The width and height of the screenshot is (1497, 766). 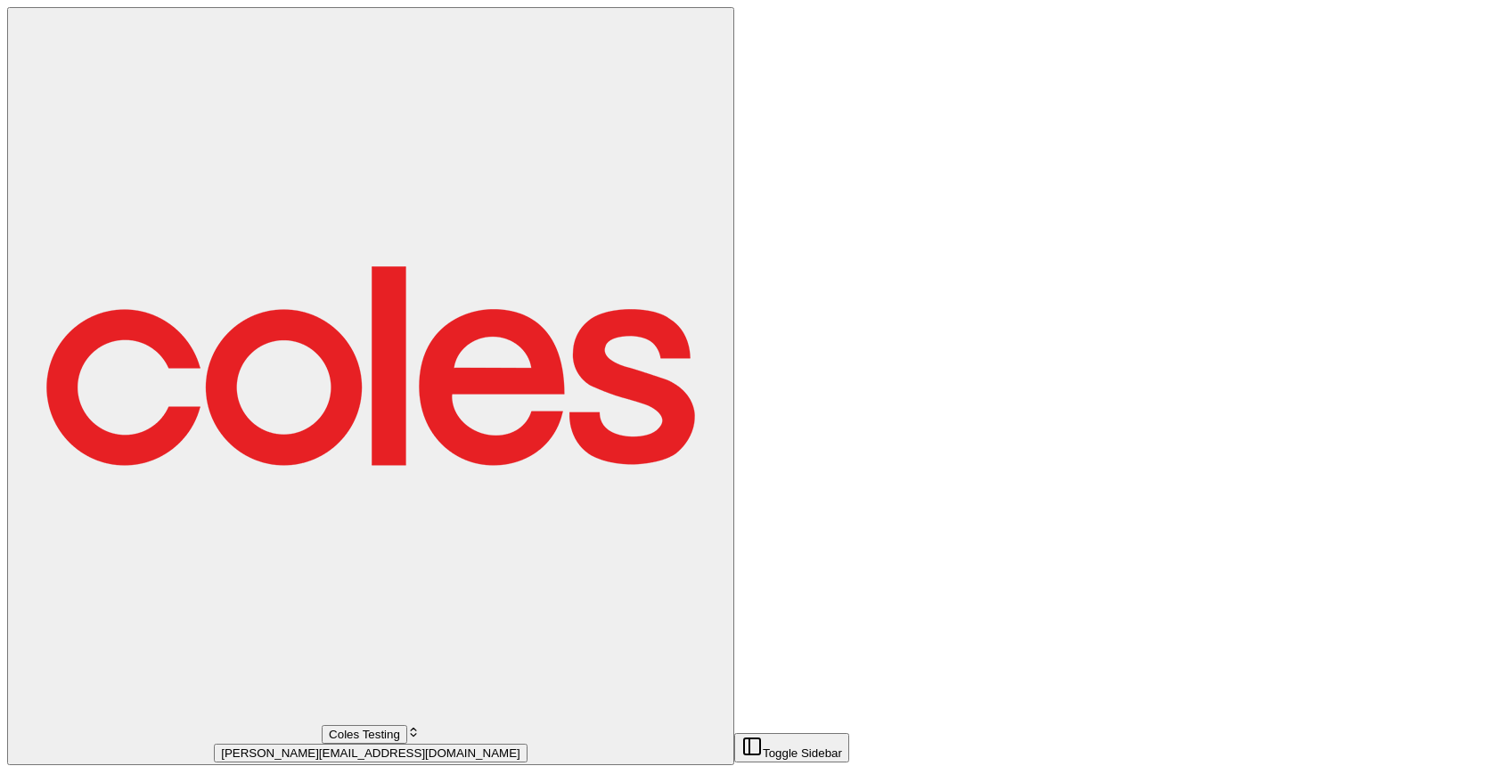 What do you see at coordinates (371, 366) in the screenshot?
I see `img: Coles Testing` at bounding box center [371, 366].